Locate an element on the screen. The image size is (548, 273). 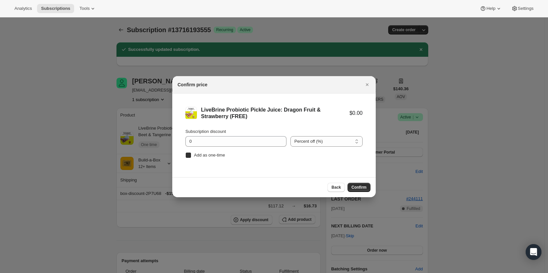
button: Help is located at coordinates (490, 9).